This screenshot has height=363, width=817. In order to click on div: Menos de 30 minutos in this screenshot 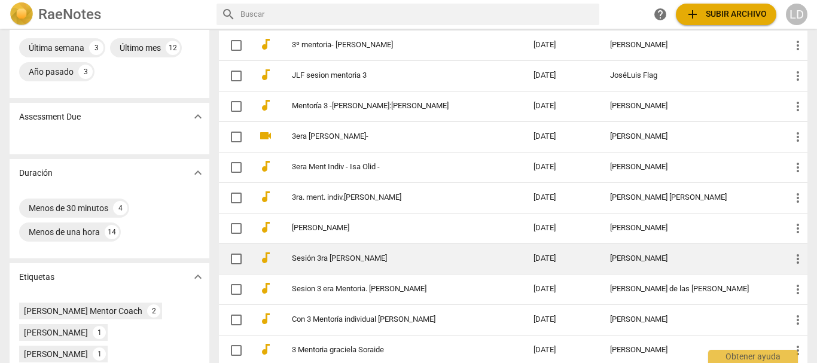, I will do `click(68, 208)`.